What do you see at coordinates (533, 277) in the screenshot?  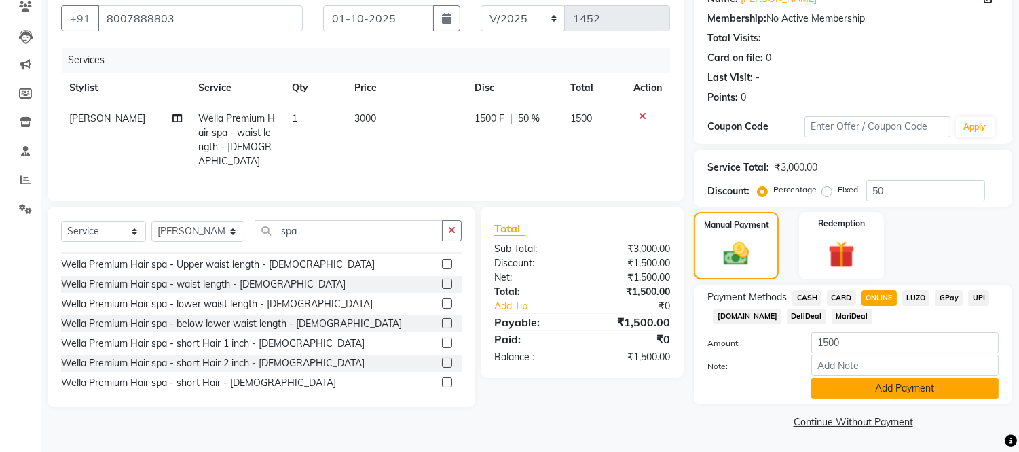 I see `div: Net:` at bounding box center [533, 277].